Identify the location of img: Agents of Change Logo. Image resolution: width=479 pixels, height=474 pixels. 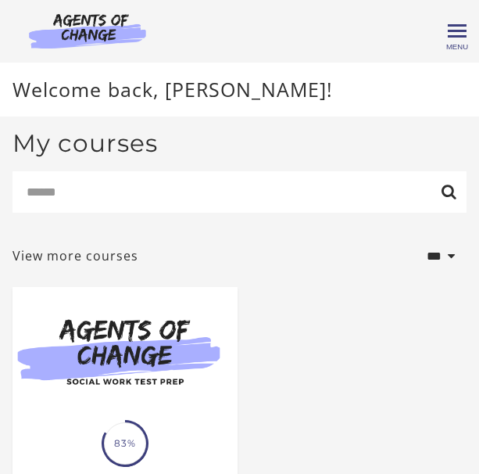
(88, 30).